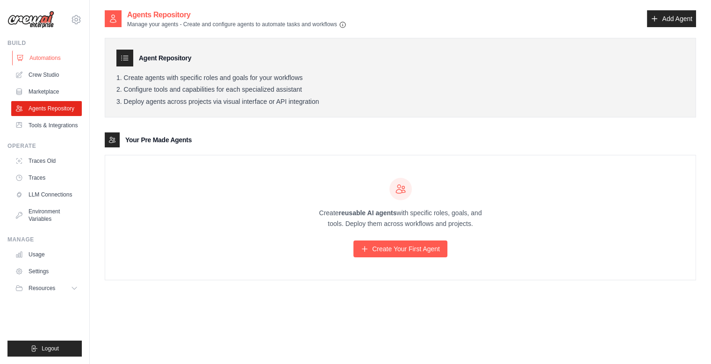 The image size is (711, 364). I want to click on a: Add Agent, so click(672, 19).